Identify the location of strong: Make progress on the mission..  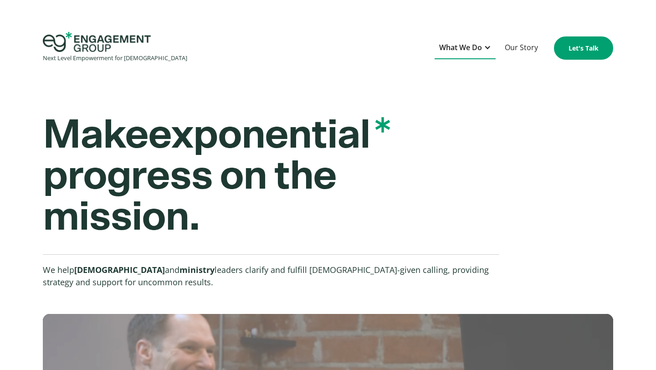
(216, 176).